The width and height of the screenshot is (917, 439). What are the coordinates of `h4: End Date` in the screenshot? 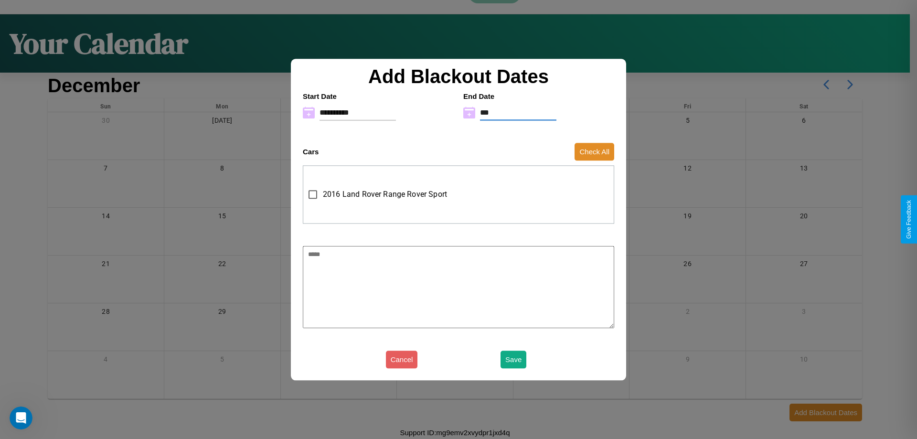 It's located at (539, 96).